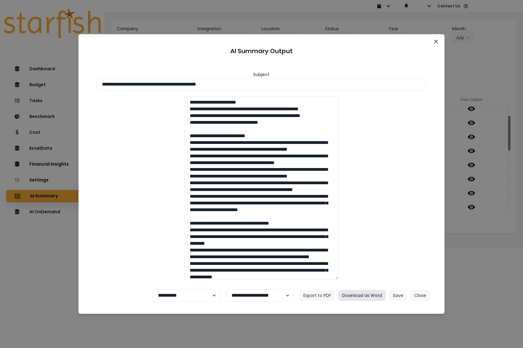 This screenshot has width=523, height=348. What do you see at coordinates (398, 295) in the screenshot?
I see `button: Save` at bounding box center [398, 295].